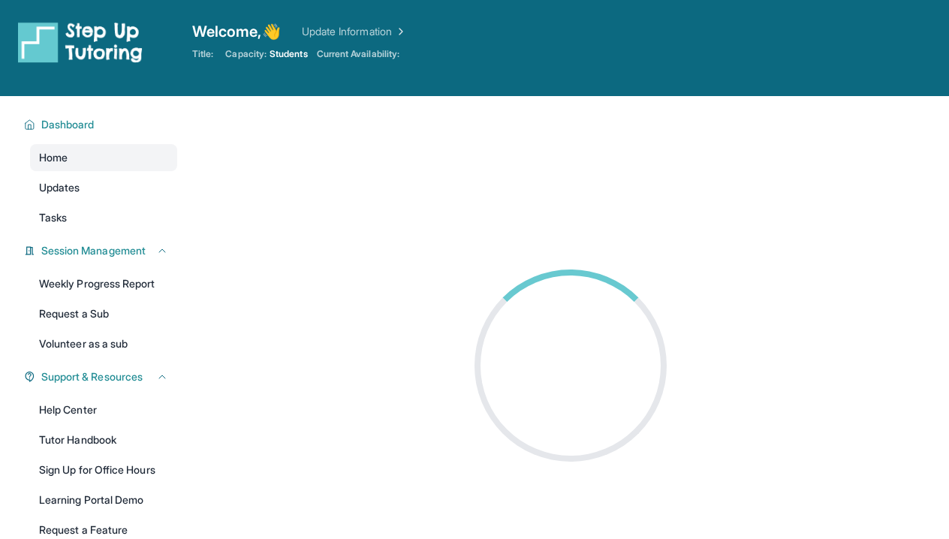 This screenshot has height=539, width=949. I want to click on span: Current Availability:, so click(358, 54).